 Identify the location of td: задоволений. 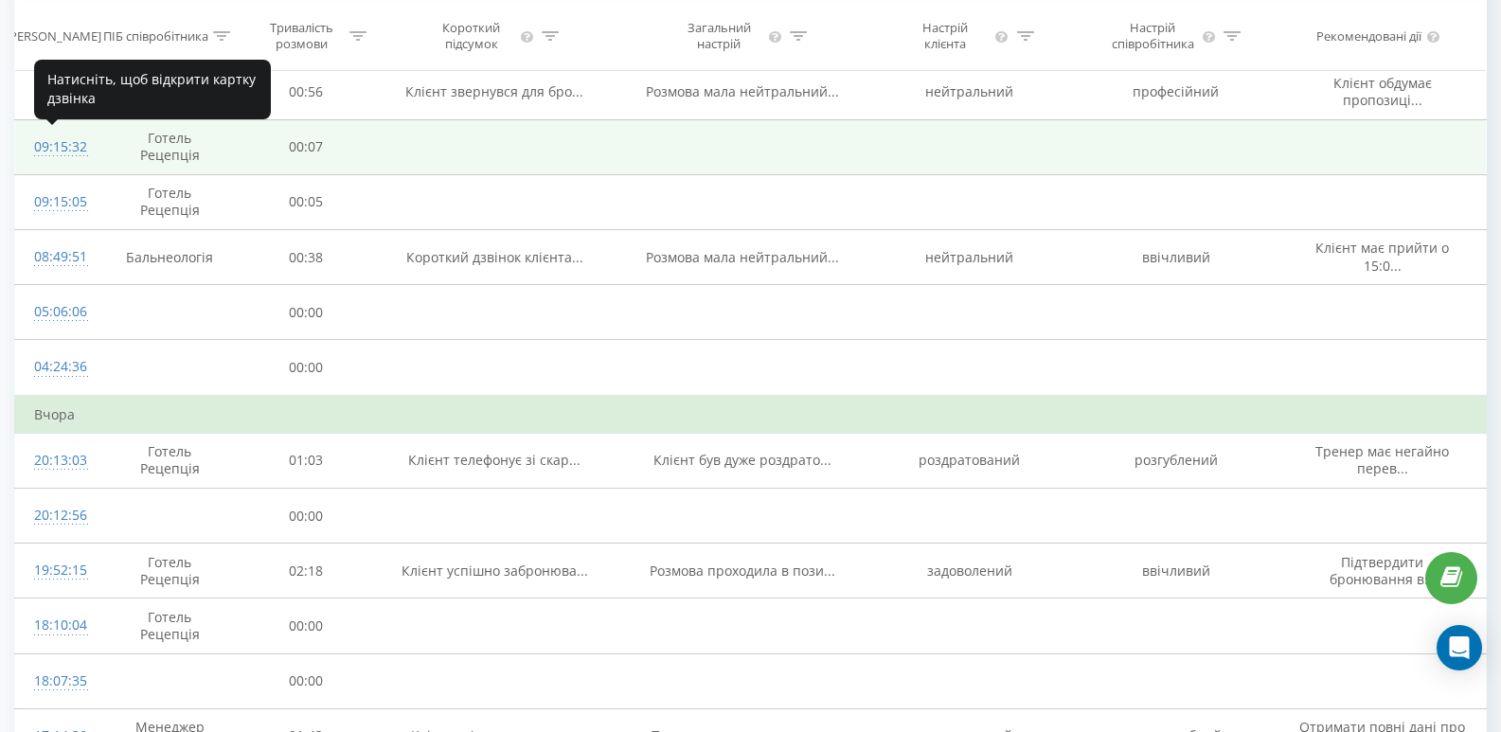
(970, 571).